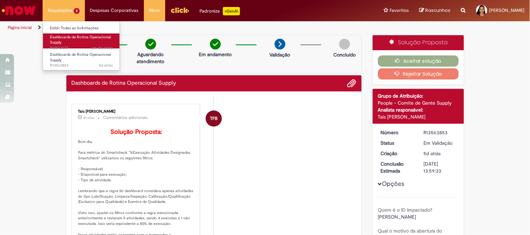 This screenshot has width=530, height=235. I want to click on time: 28/09/2025 07:19:32, so click(102, 48).